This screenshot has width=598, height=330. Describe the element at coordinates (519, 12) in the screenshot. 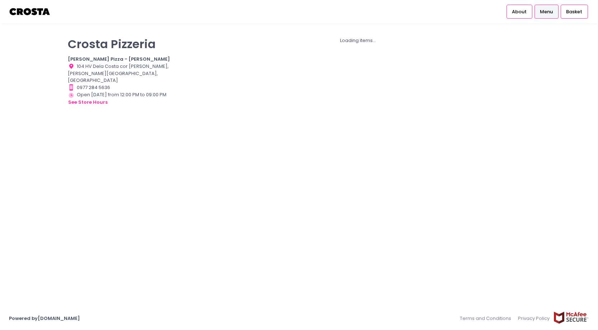

I see `span: About` at that location.